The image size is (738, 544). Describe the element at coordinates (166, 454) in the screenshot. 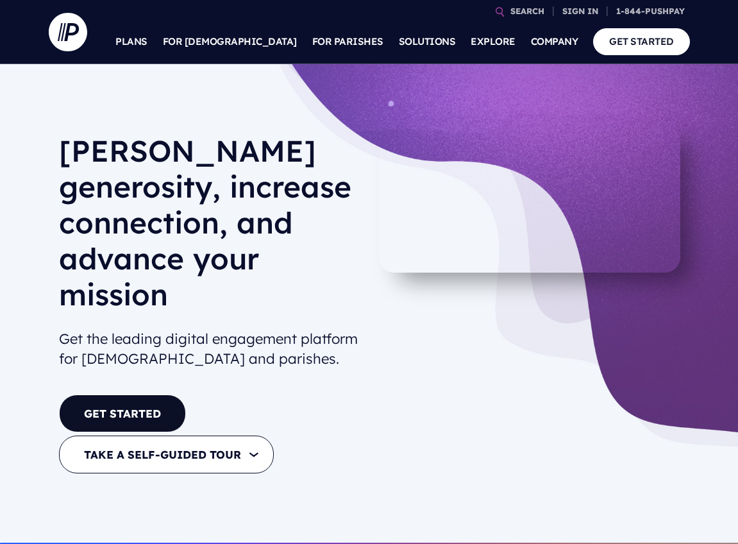

I see `button: TAKE A SELF-GUIDED TOUR` at that location.